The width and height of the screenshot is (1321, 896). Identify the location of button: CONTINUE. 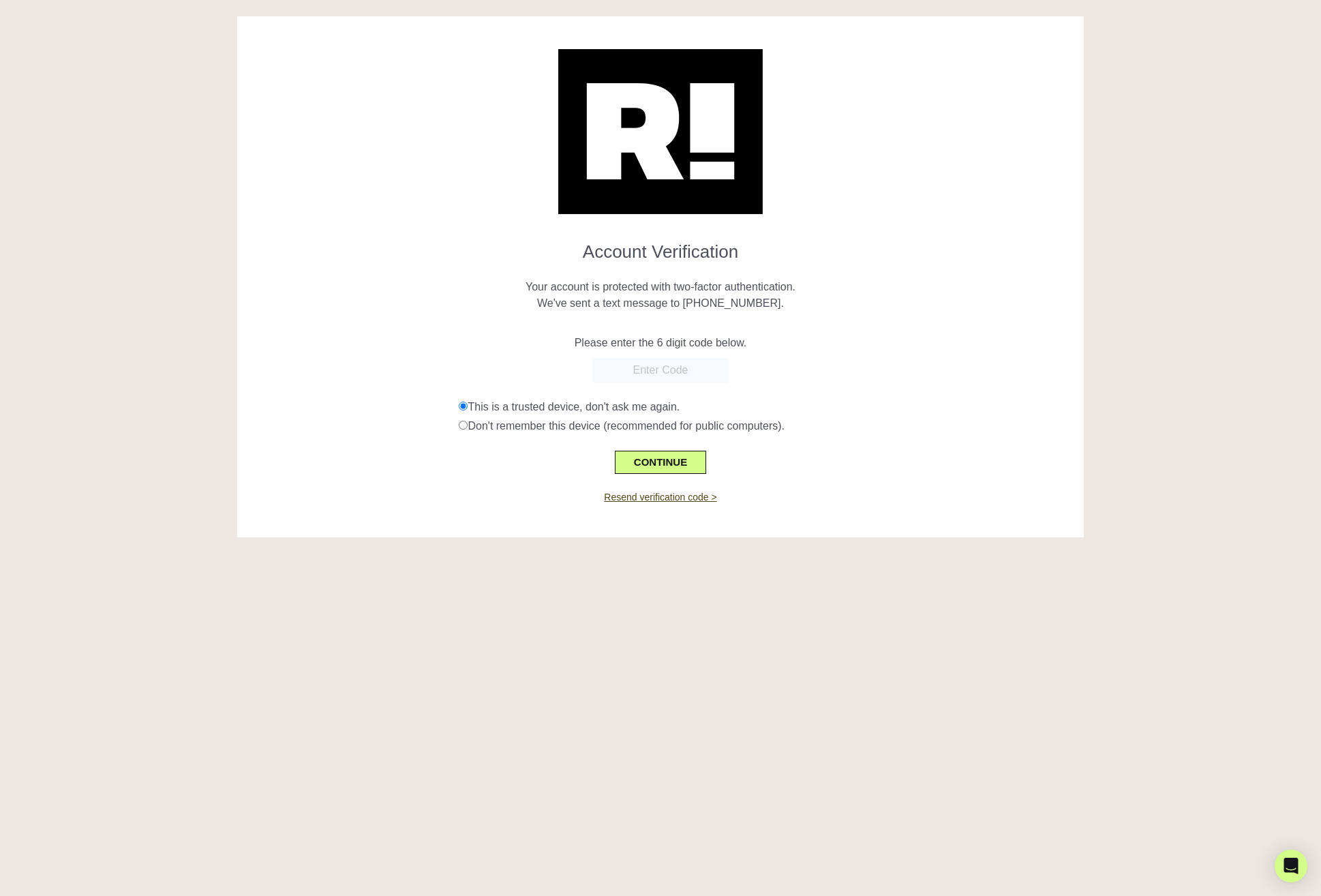
(661, 463).